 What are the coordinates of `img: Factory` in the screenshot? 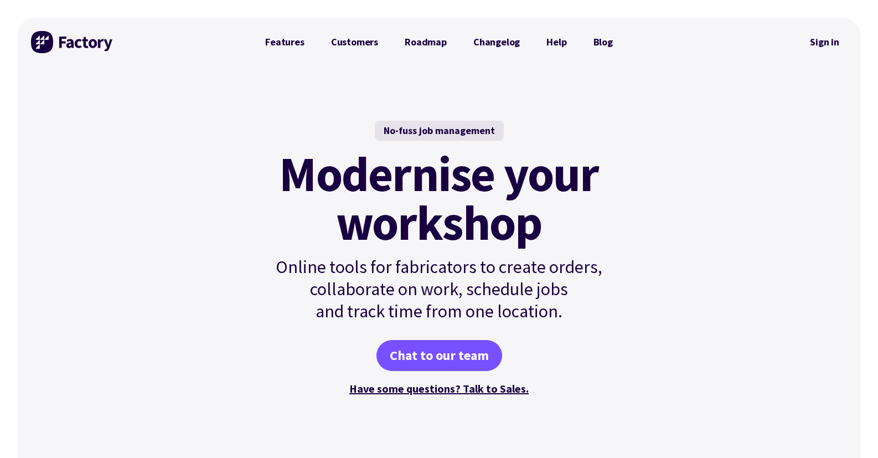 It's located at (73, 42).